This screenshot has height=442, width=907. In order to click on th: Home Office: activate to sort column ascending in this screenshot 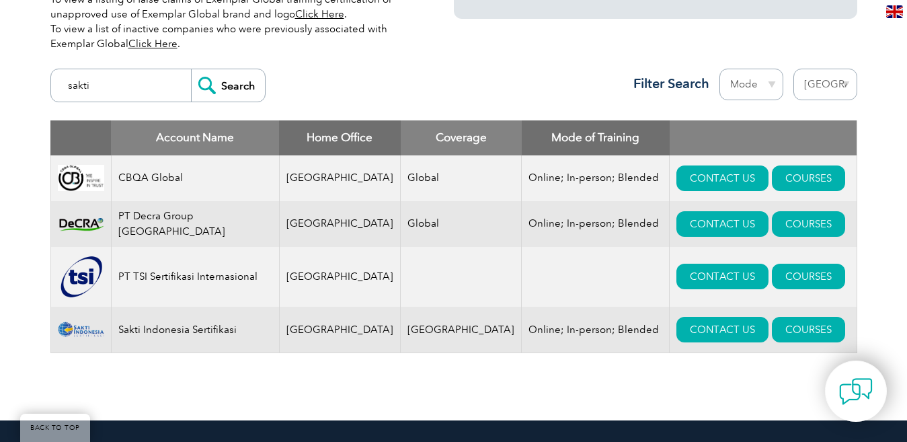, I will do `click(340, 138)`.